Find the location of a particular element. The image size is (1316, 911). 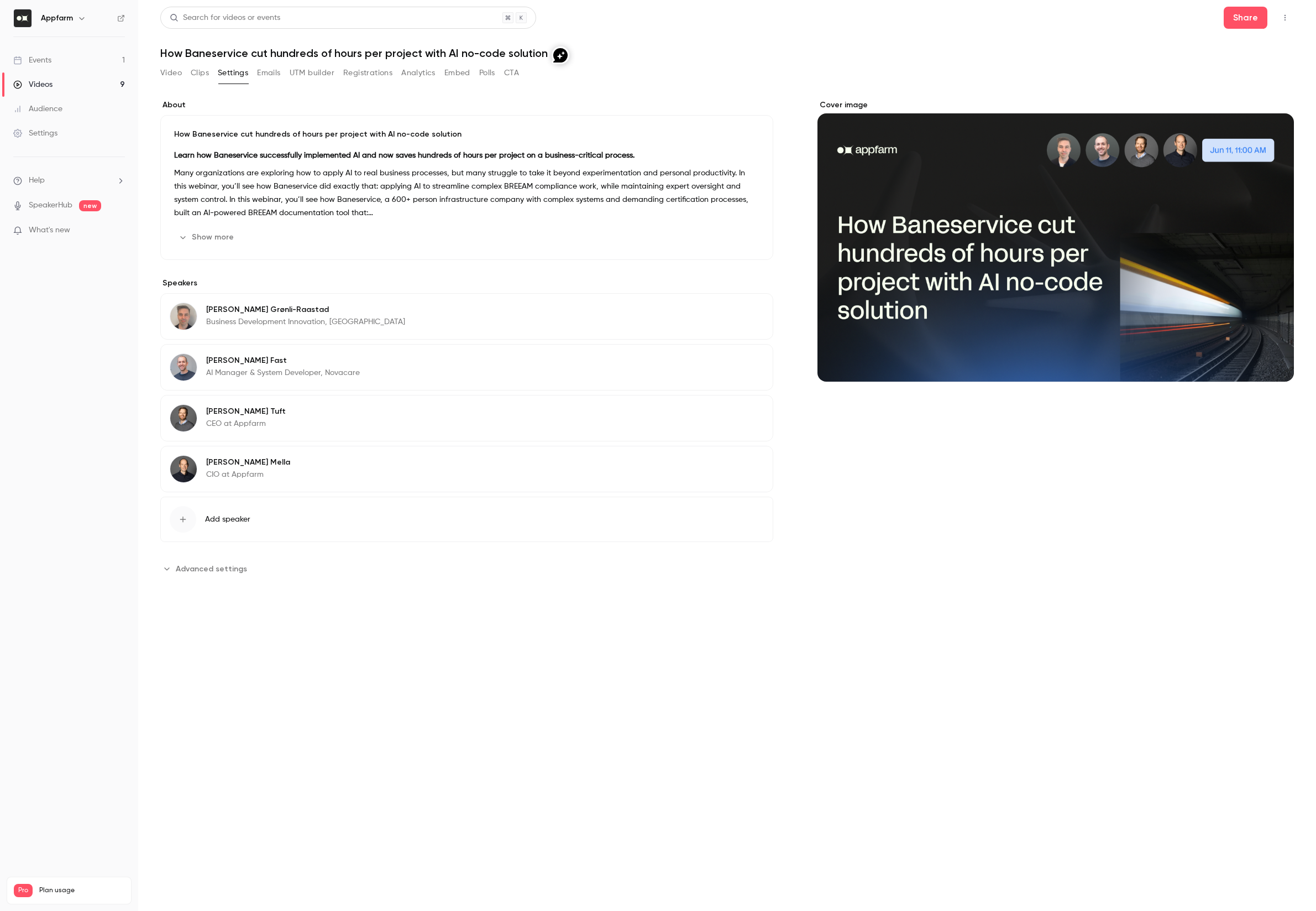

button: Clips is located at coordinates (200, 73).